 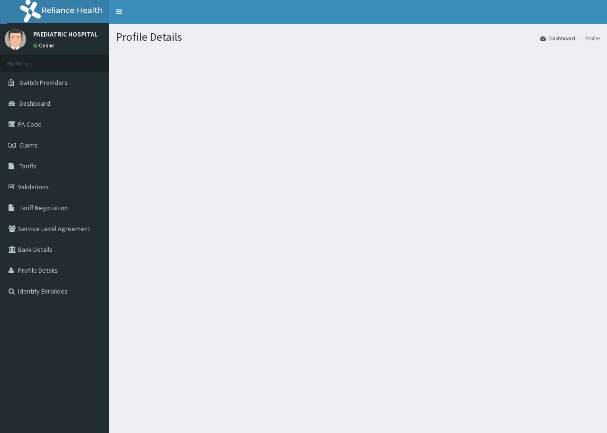 What do you see at coordinates (28, 166) in the screenshot?
I see `span: Tariffs` at bounding box center [28, 166].